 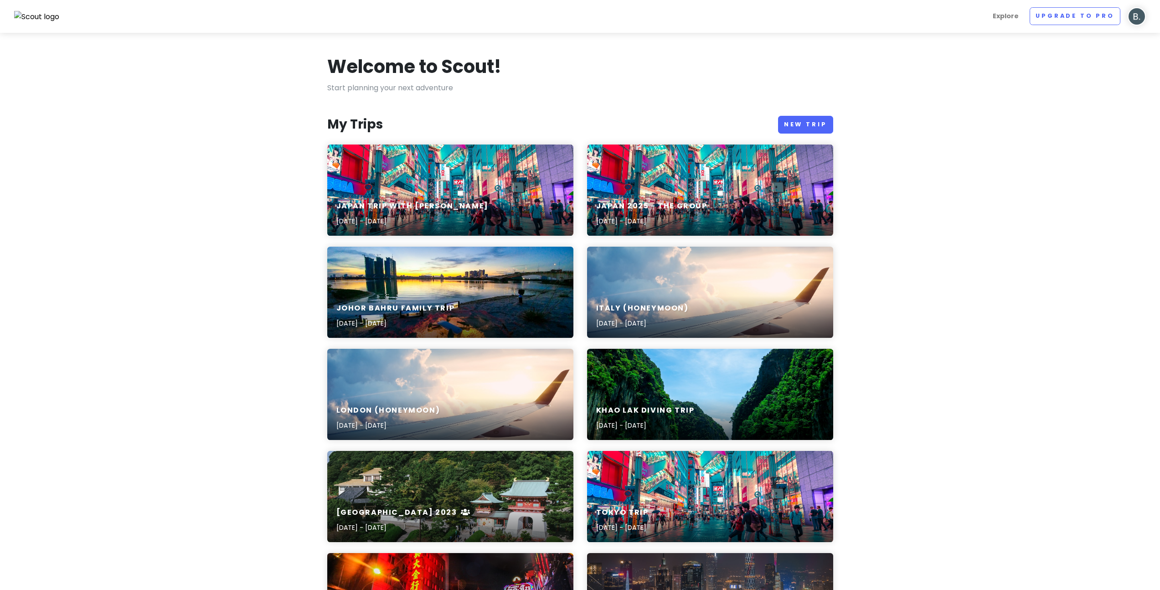 I want to click on img: User profile, so click(x=1137, y=16).